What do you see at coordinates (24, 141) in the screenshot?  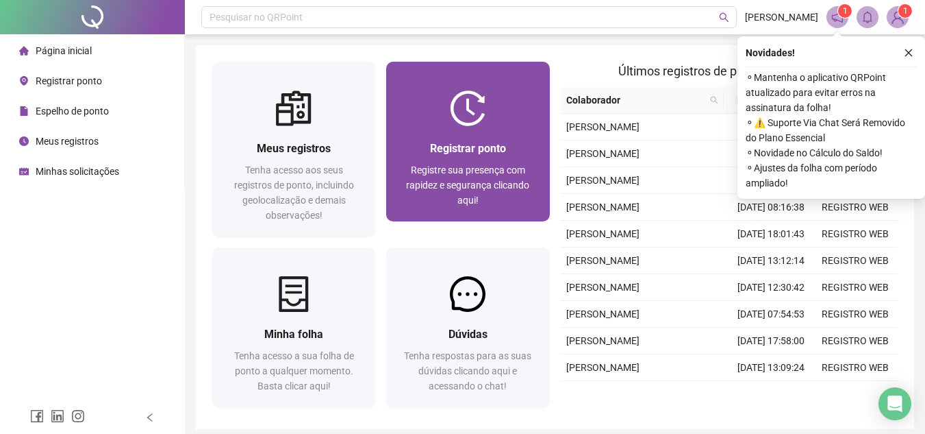 I see `span: clock-circle` at bounding box center [24, 141].